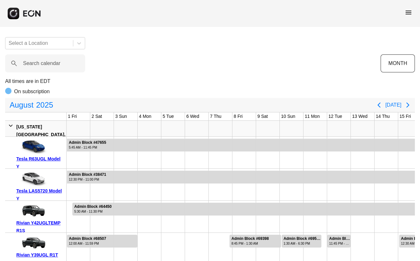  Describe the element at coordinates (72, 116) in the screenshot. I see `div: 1 Fri` at that location.